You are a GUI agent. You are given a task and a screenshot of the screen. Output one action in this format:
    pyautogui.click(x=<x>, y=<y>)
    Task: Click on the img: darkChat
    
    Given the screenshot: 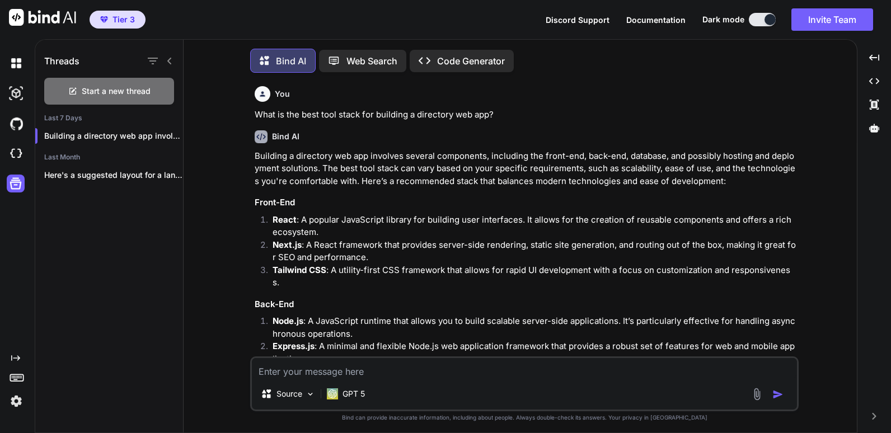 What is the action you would take?
    pyautogui.click(x=16, y=63)
    